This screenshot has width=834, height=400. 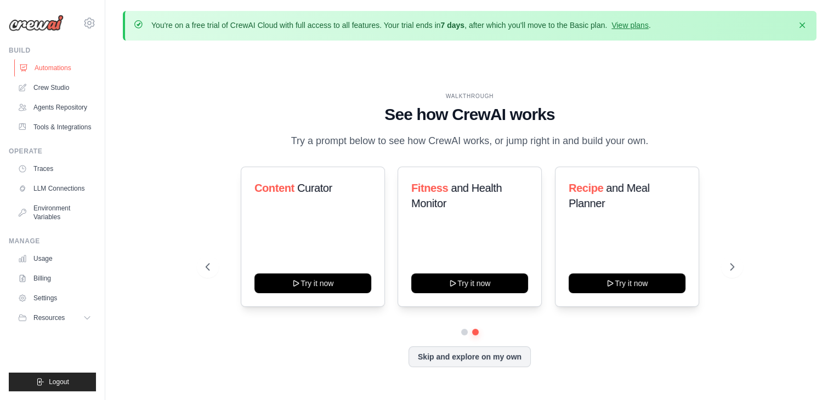 I want to click on a: Usage, so click(x=54, y=259).